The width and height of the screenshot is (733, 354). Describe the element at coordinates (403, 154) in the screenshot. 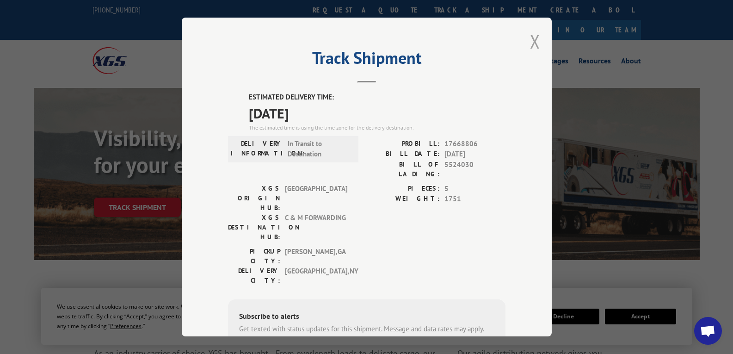

I see `label: BILL DATE:` at that location.